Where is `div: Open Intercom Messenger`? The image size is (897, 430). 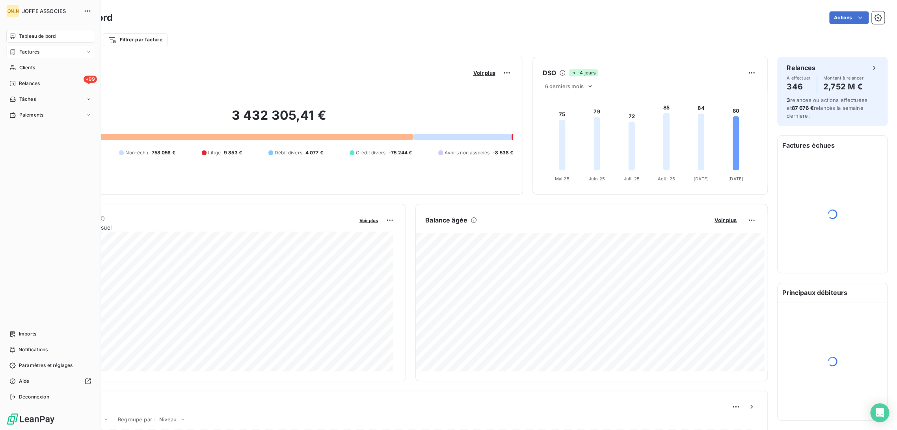 div: Open Intercom Messenger is located at coordinates (879, 413).